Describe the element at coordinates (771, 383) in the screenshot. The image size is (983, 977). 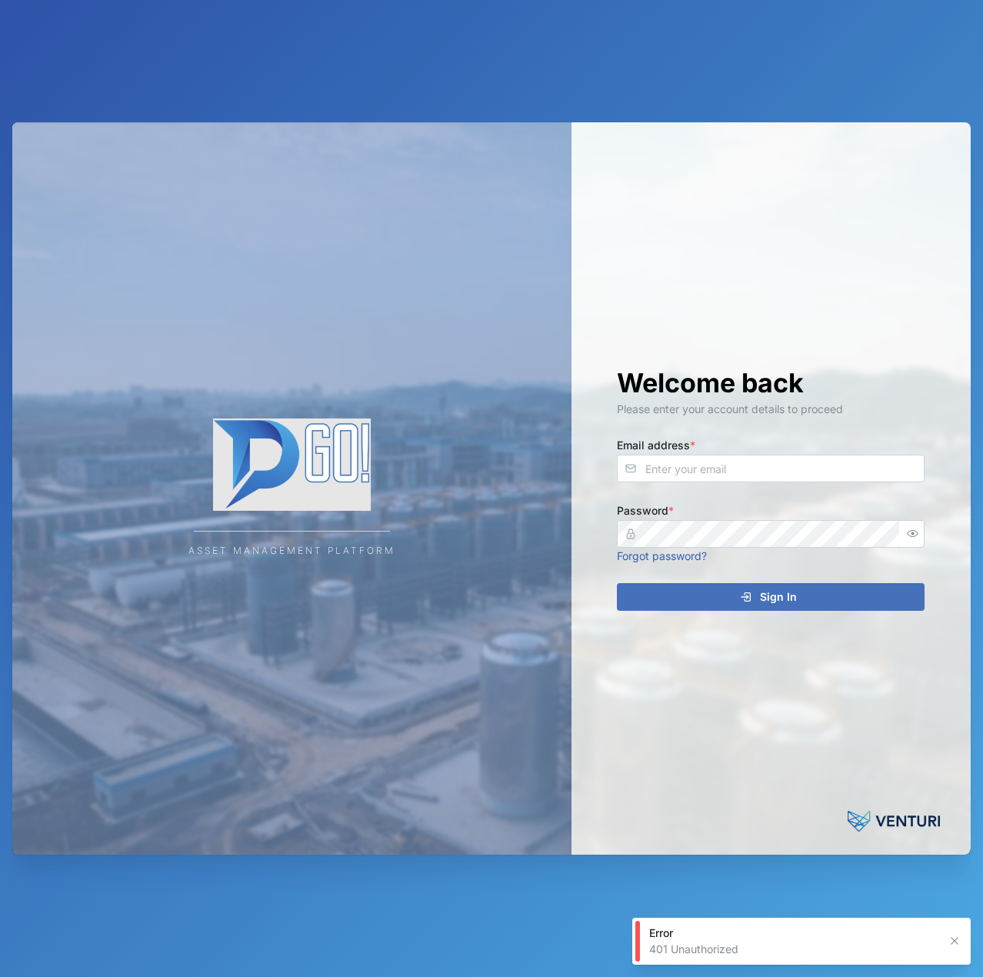
I see `h1: Welcome back` at that location.